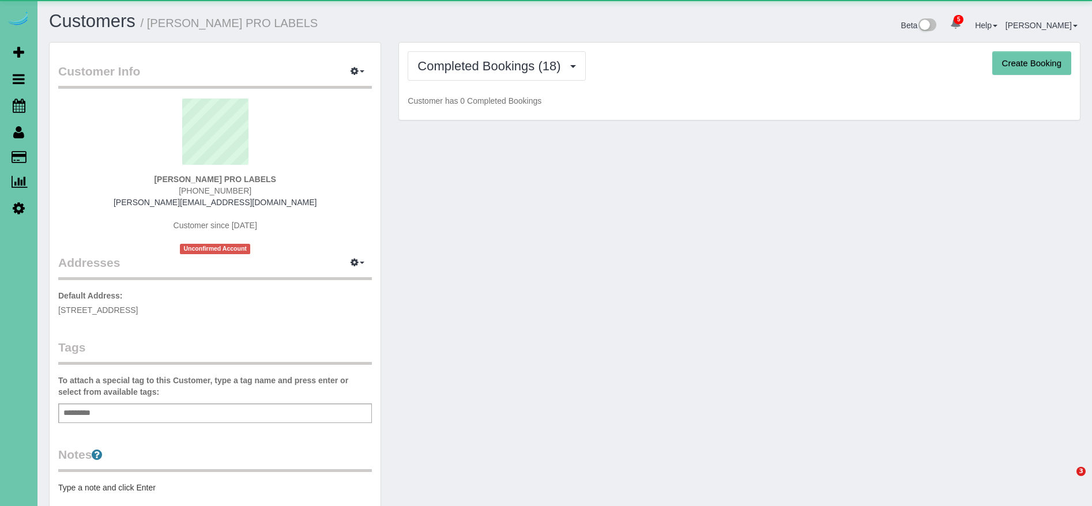  I want to click on p: Customer has 0 Completed Bookings, so click(739, 101).